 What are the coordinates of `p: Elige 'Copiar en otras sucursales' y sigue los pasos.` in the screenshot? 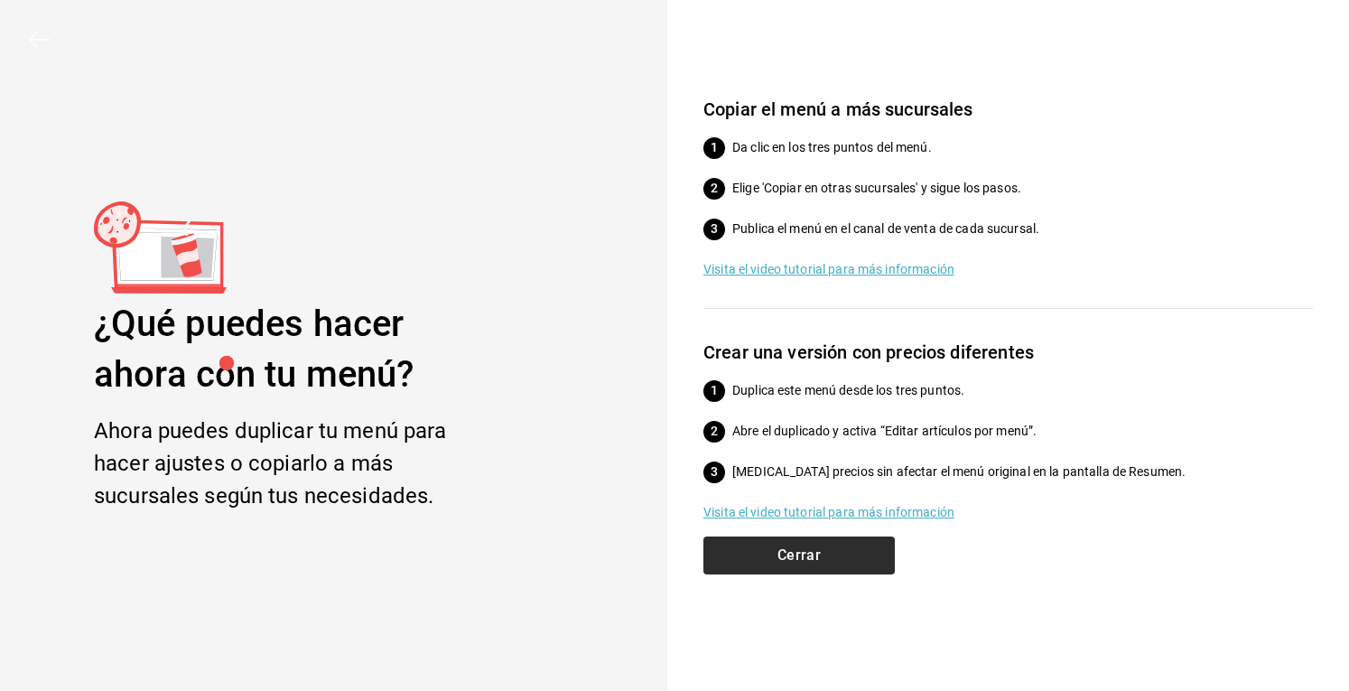 It's located at (1022, 188).